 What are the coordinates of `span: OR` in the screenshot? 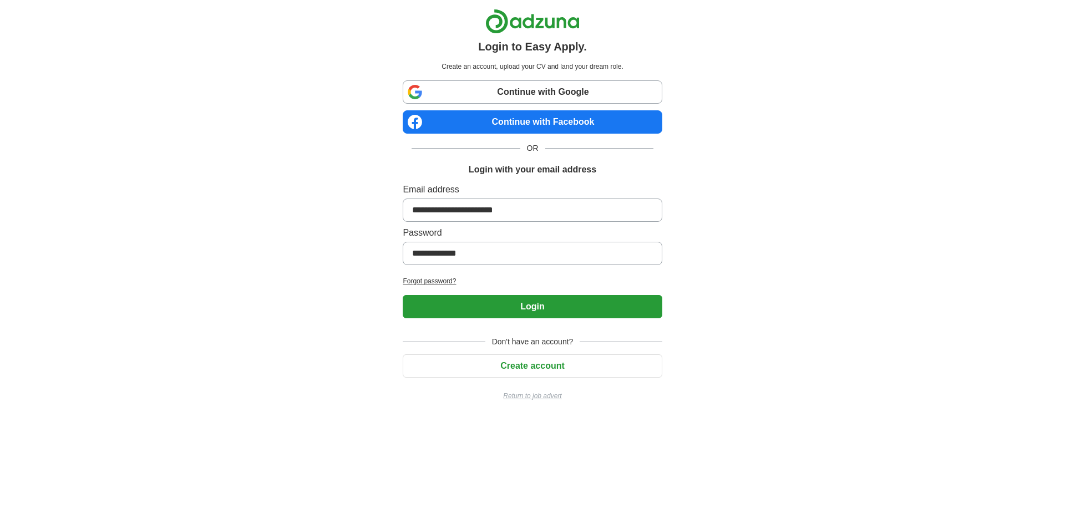 It's located at (533, 148).